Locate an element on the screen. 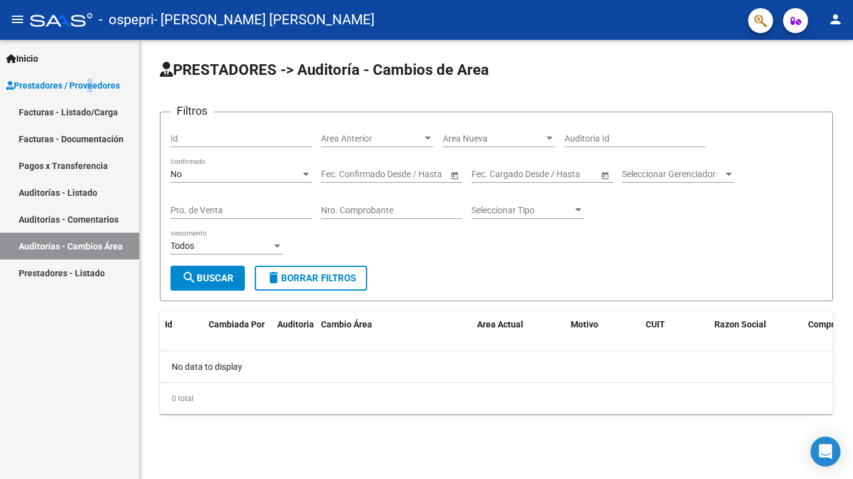 This screenshot has width=853, height=479. span: Prestadores / Proveedores is located at coordinates (63, 86).